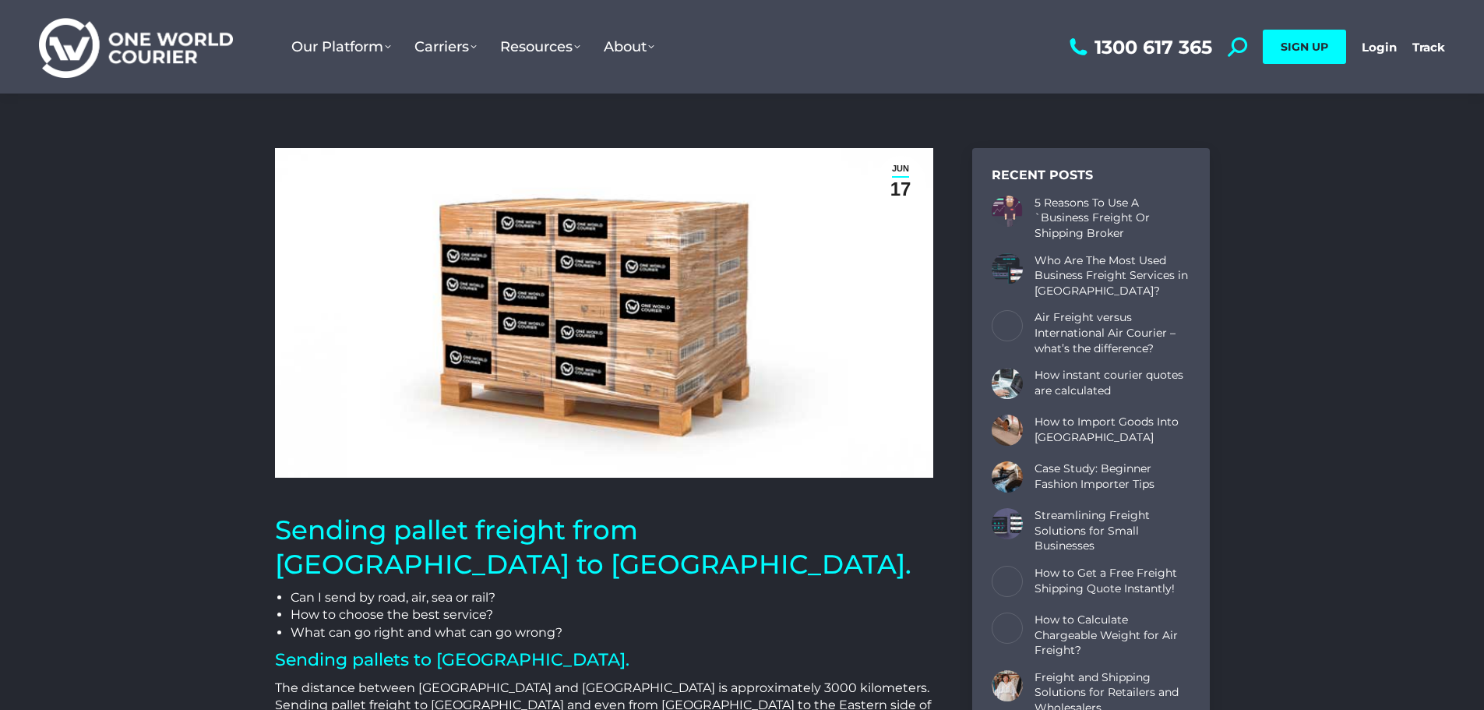 This screenshot has width=1484, height=710. I want to click on a: Streamlining Freight Solutions for Small Businesses, so click(1113, 531).